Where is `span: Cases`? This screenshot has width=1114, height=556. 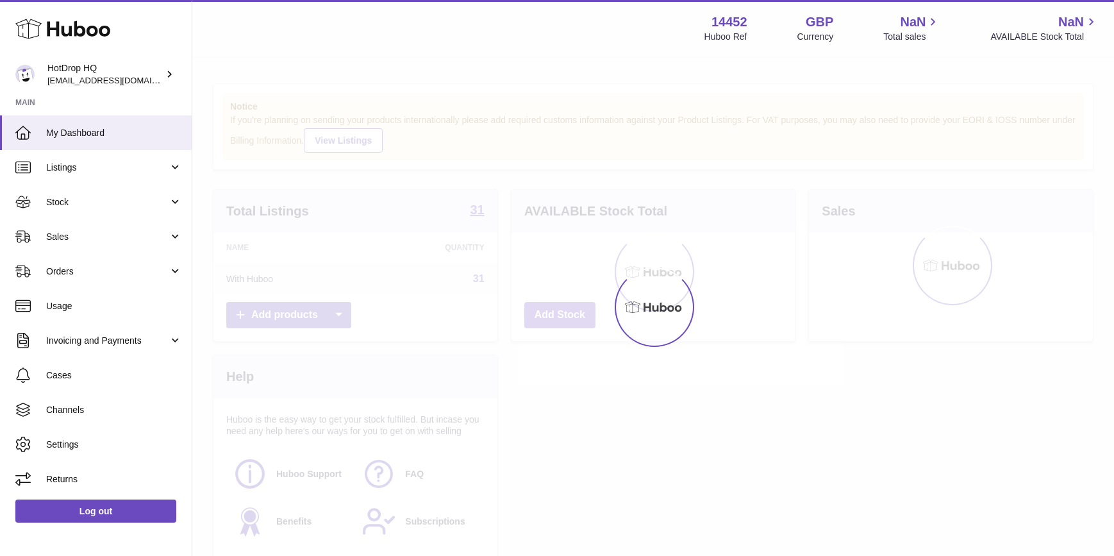
span: Cases is located at coordinates (114, 375).